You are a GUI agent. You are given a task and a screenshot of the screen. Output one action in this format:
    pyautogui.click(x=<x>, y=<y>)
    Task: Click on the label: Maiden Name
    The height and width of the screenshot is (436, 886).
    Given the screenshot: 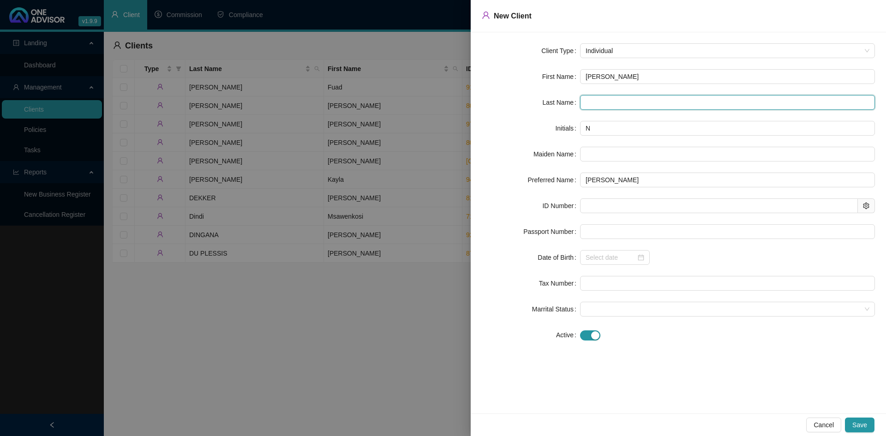 What is the action you would take?
    pyautogui.click(x=556, y=154)
    